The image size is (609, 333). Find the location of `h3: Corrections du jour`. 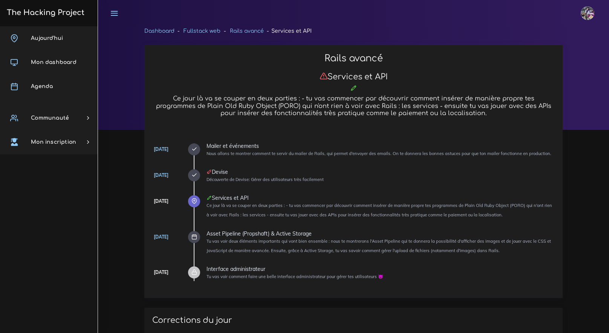

h3: Corrections du jour is located at coordinates (353, 321).